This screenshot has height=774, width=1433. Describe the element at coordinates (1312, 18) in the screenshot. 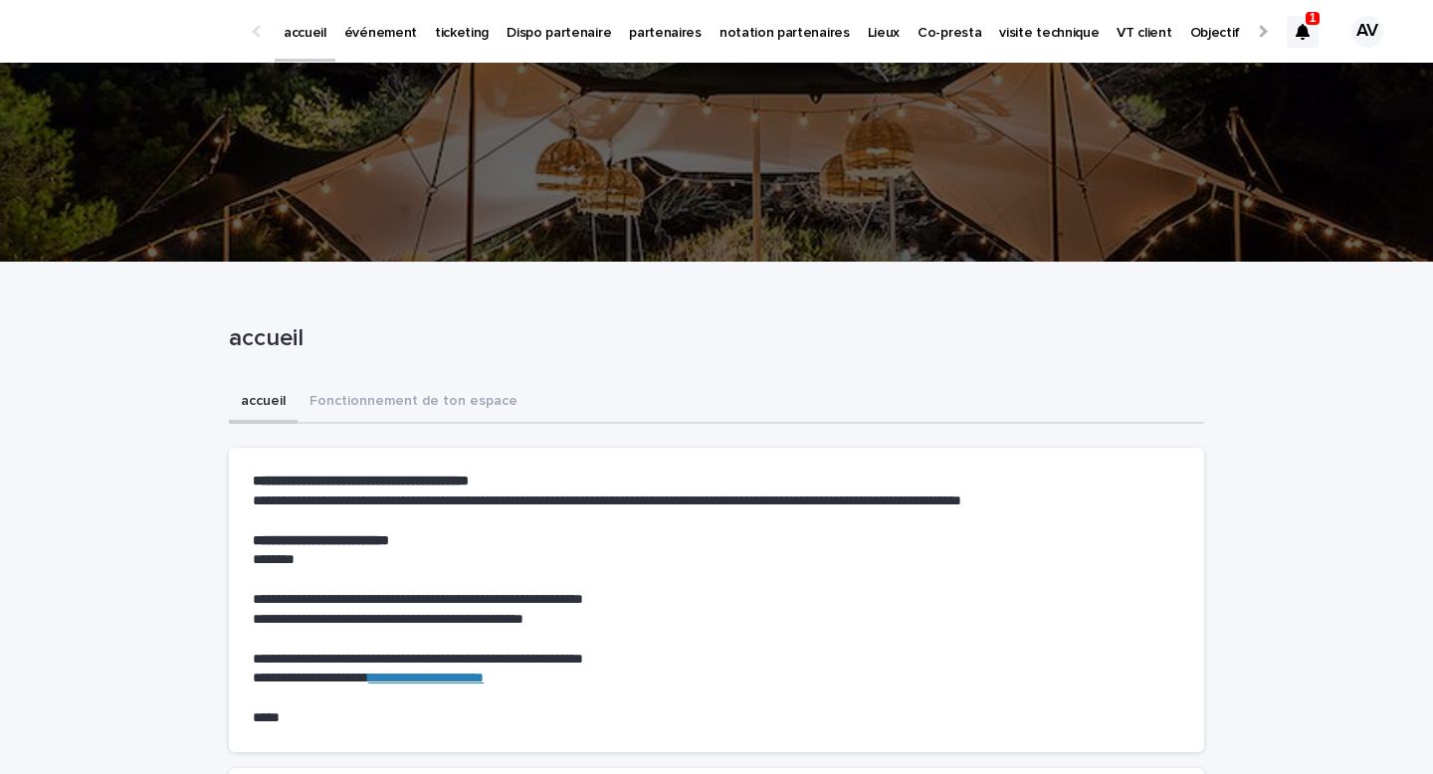

I see `p: 1` at that location.